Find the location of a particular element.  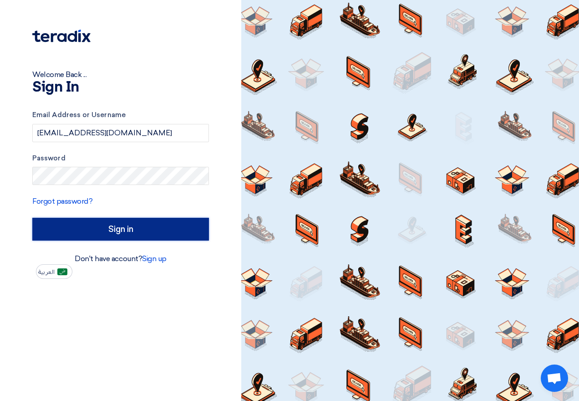

a: Forgot password? is located at coordinates (62, 201).